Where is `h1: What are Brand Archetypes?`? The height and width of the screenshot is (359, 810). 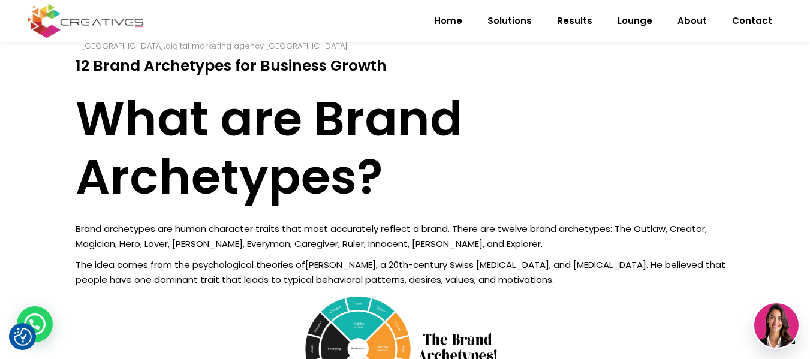 h1: What are Brand Archetypes? is located at coordinates (405, 148).